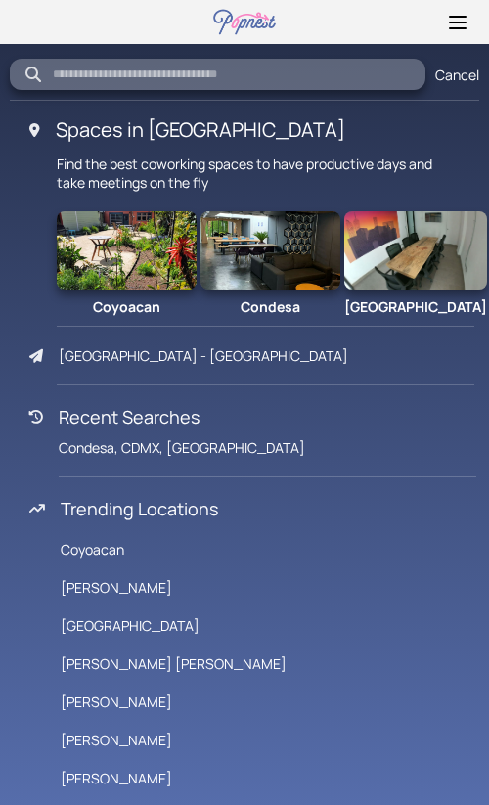 The height and width of the screenshot is (805, 489). I want to click on img: Condesa, so click(270, 250).